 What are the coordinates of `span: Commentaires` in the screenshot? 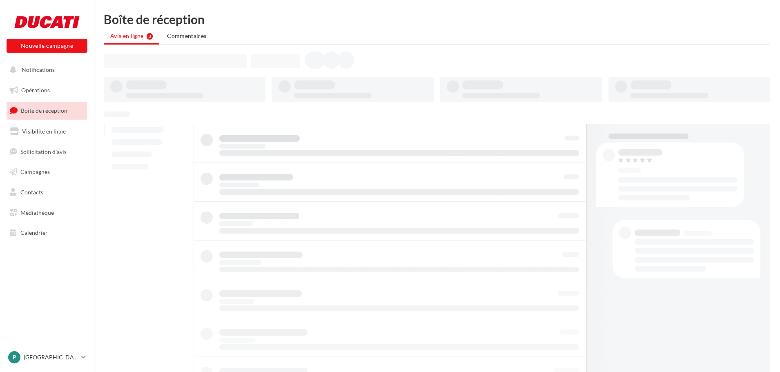 It's located at (187, 36).